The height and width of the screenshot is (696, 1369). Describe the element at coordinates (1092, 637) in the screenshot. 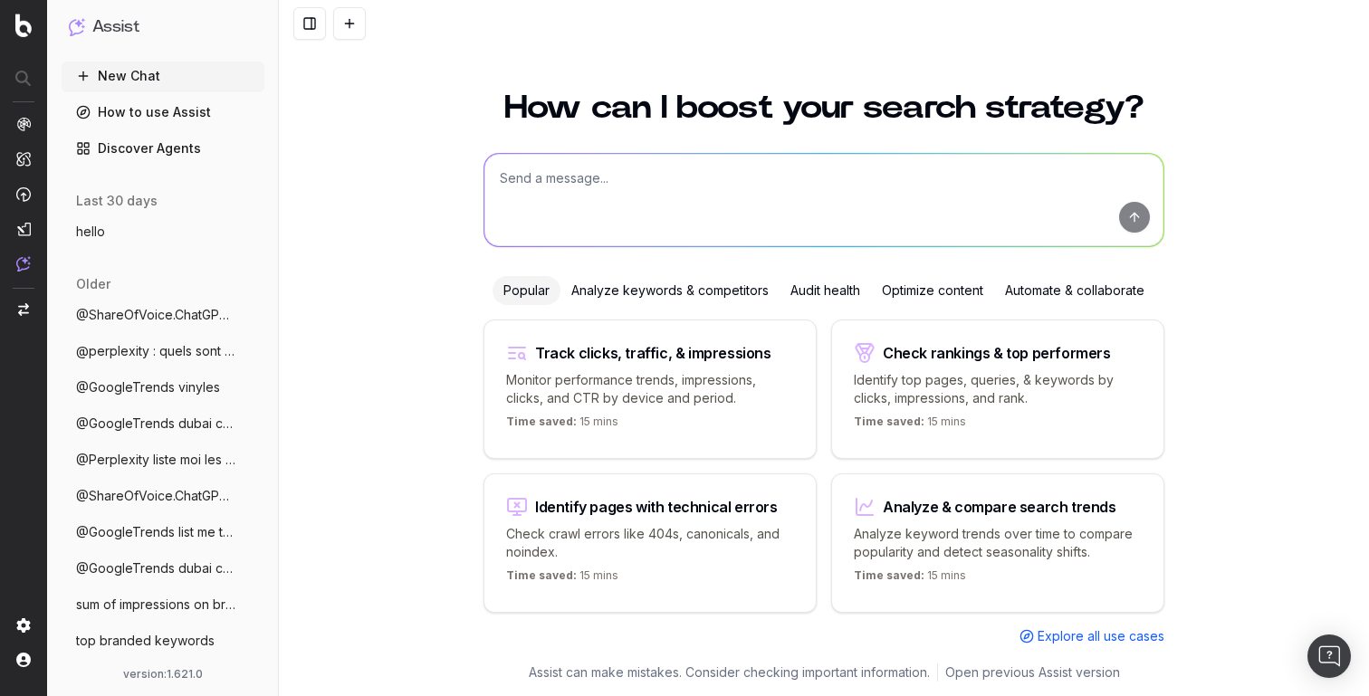

I see `a: Explore all use cases` at that location.